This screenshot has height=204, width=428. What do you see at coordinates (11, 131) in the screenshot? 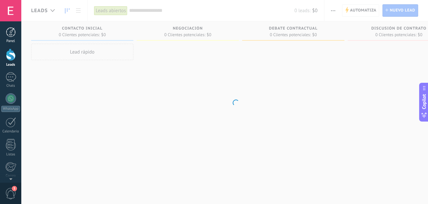
I see `div: Calendario` at bounding box center [11, 131].